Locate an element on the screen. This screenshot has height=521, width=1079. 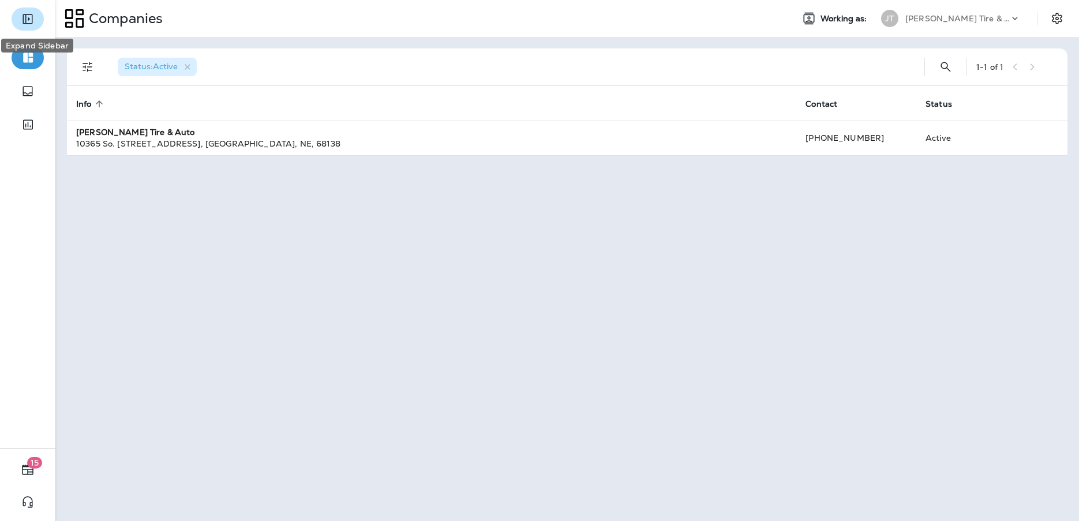
span: Status : Active is located at coordinates (151, 66).